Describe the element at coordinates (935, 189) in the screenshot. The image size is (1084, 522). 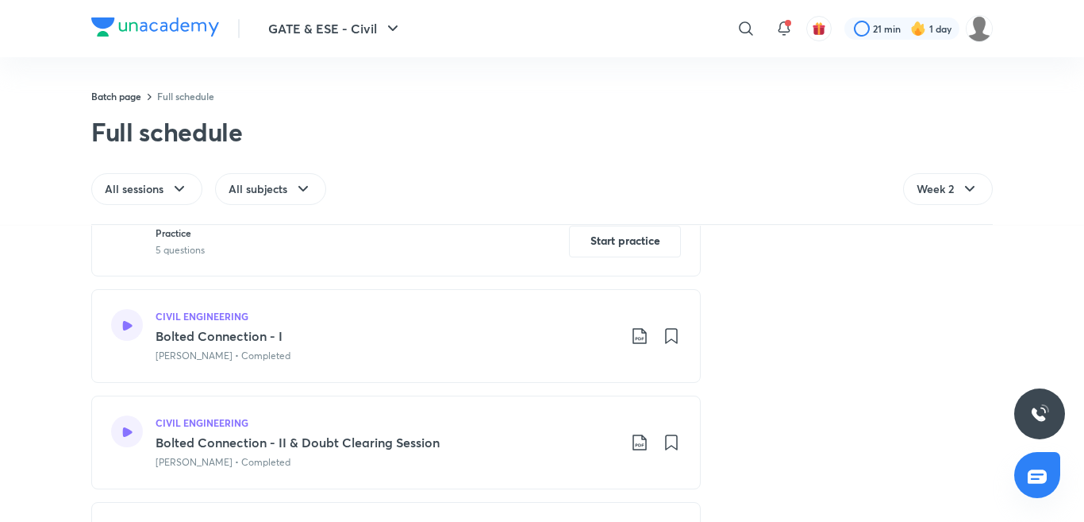
I see `span: Week 2` at that location.